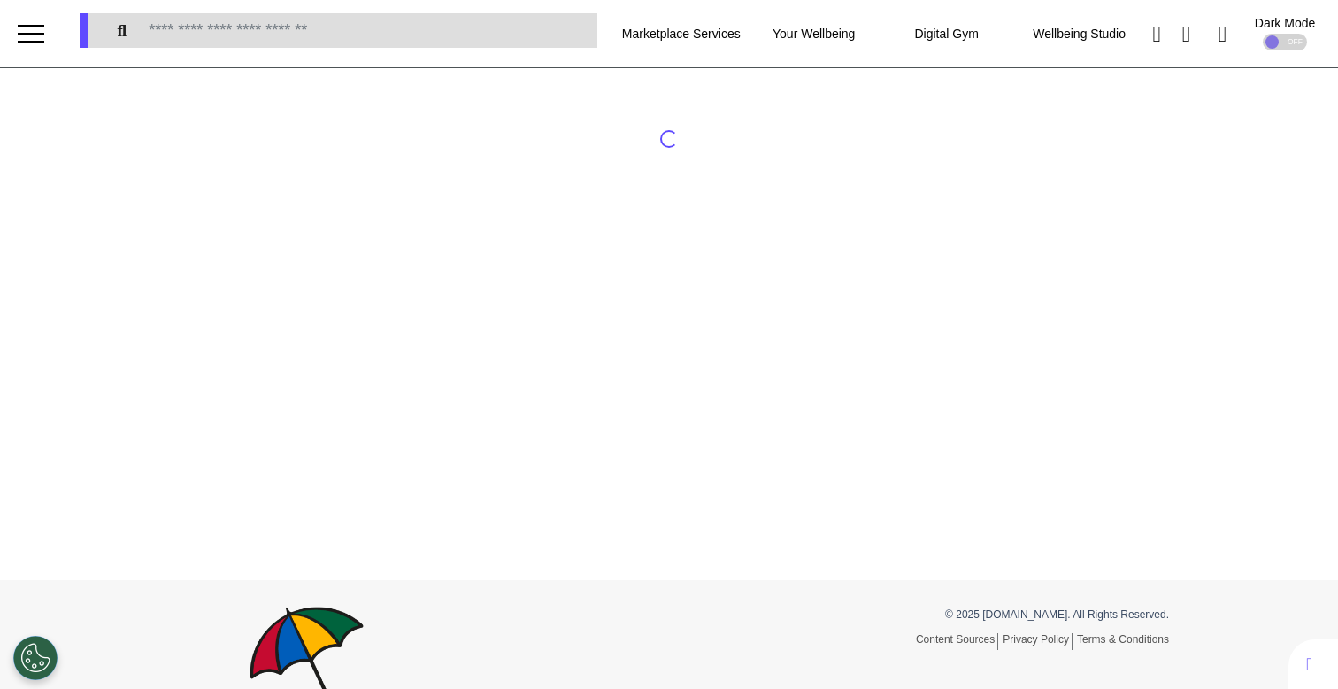 Image resolution: width=1338 pixels, height=689 pixels. What do you see at coordinates (1285, 23) in the screenshot?
I see `div: Dark Mode` at bounding box center [1285, 23].